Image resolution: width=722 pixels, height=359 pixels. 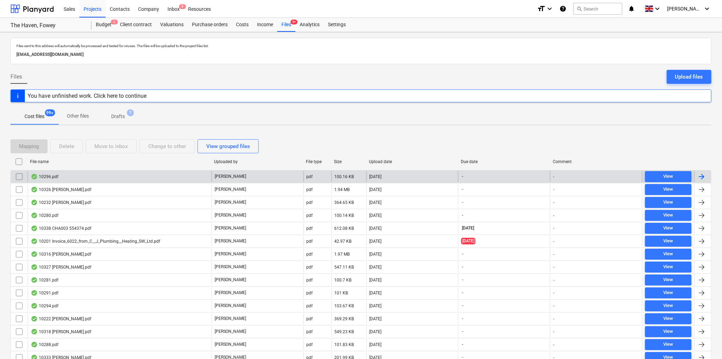 I want to click on a: Analytics, so click(x=309, y=25).